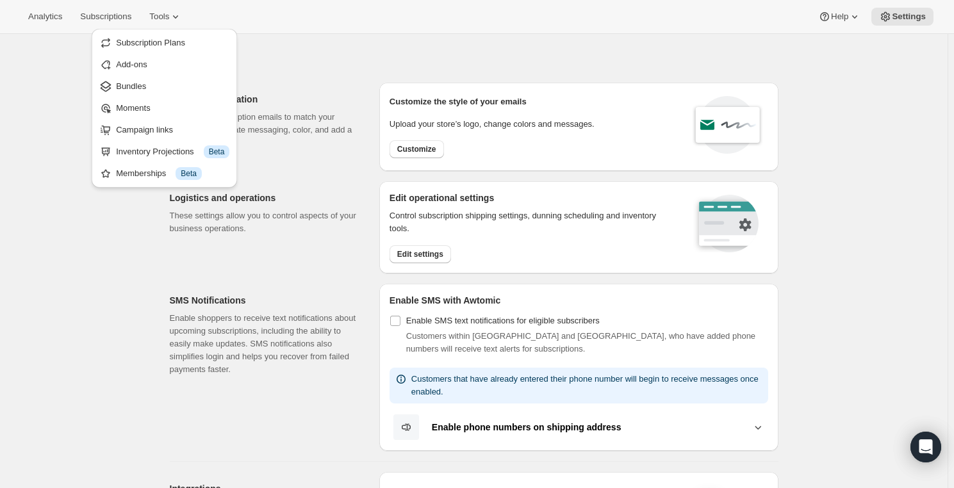  I want to click on p: Customize the style of your emails, so click(458, 102).